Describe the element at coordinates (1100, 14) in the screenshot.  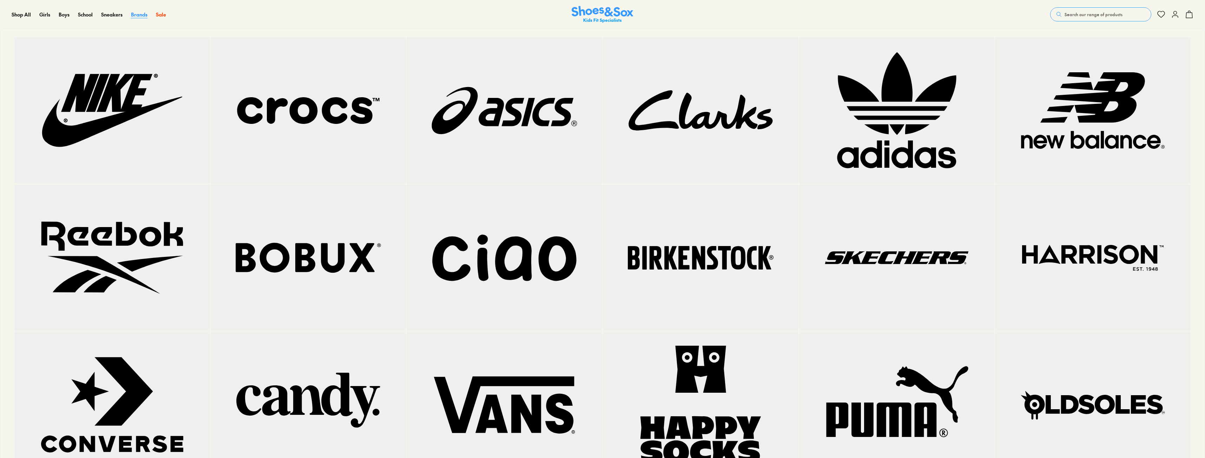
I see `button: Search our range of products` at that location.